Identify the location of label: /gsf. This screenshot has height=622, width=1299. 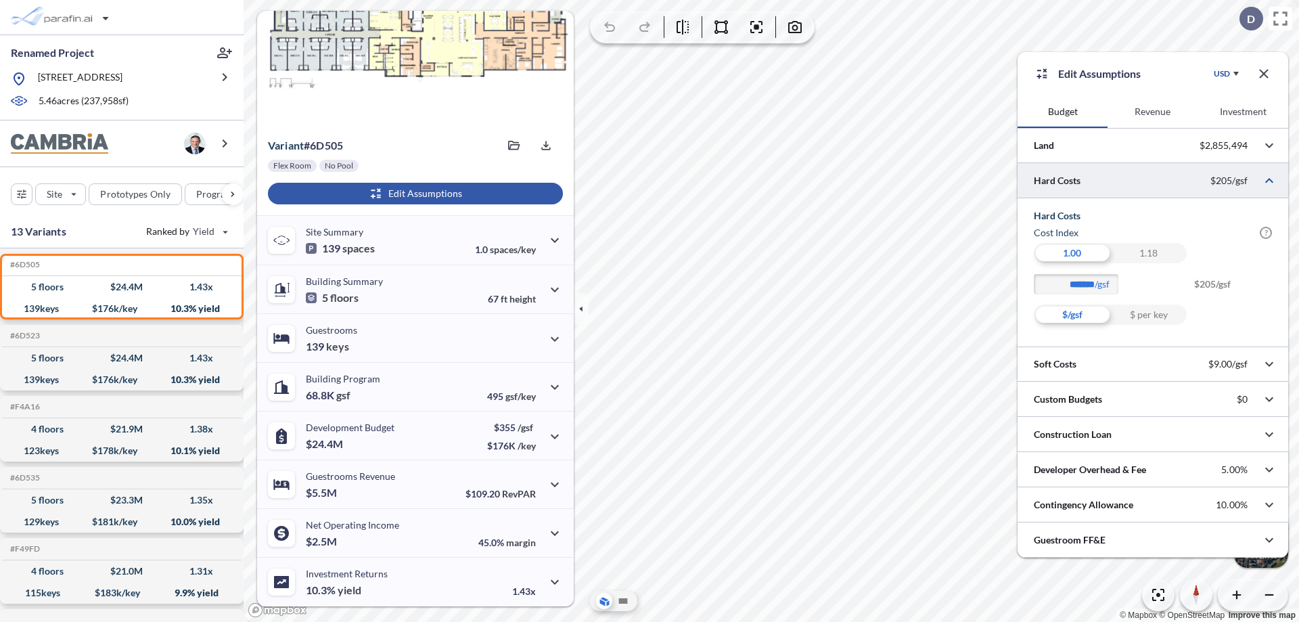
(1110, 284).